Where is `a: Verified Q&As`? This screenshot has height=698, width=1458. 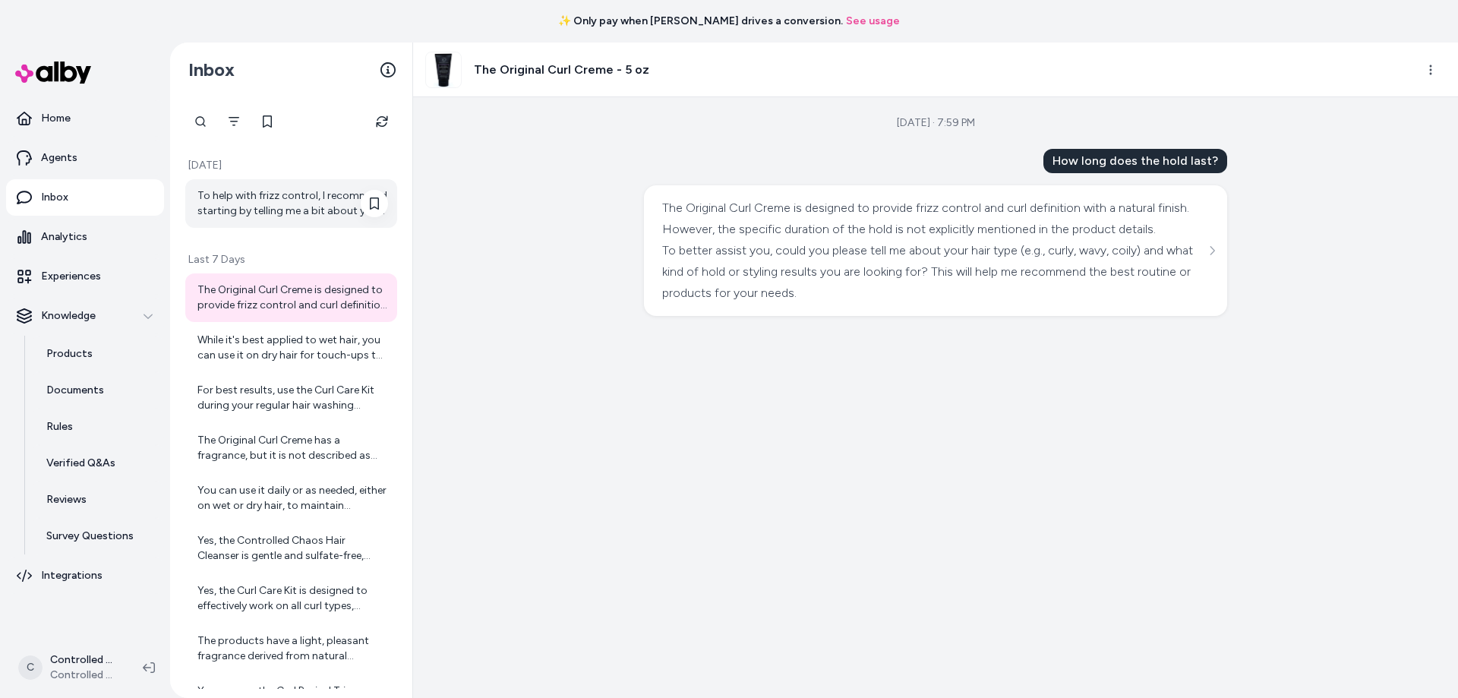
a: Verified Q&As is located at coordinates (97, 463).